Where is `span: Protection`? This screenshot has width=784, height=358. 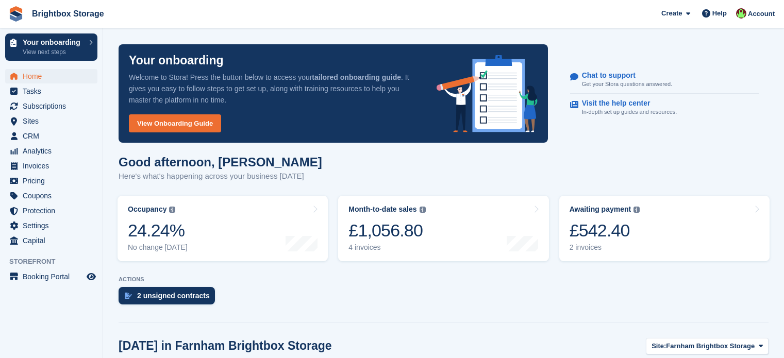
span: Protection is located at coordinates (54, 211).